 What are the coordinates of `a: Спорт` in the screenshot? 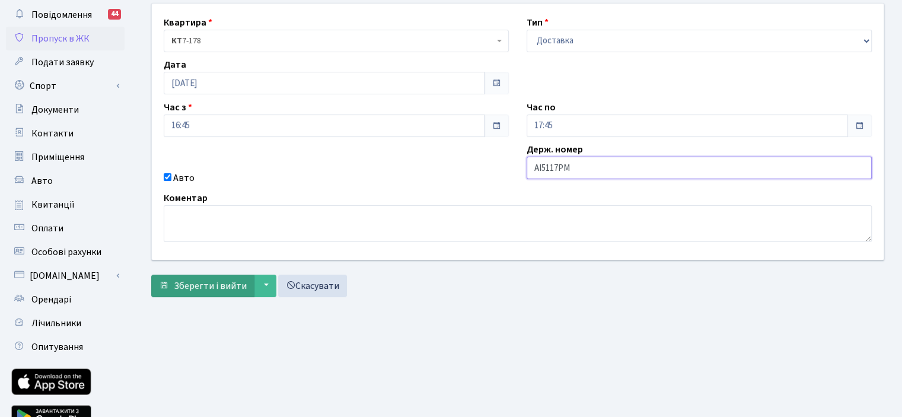 It's located at (65, 86).